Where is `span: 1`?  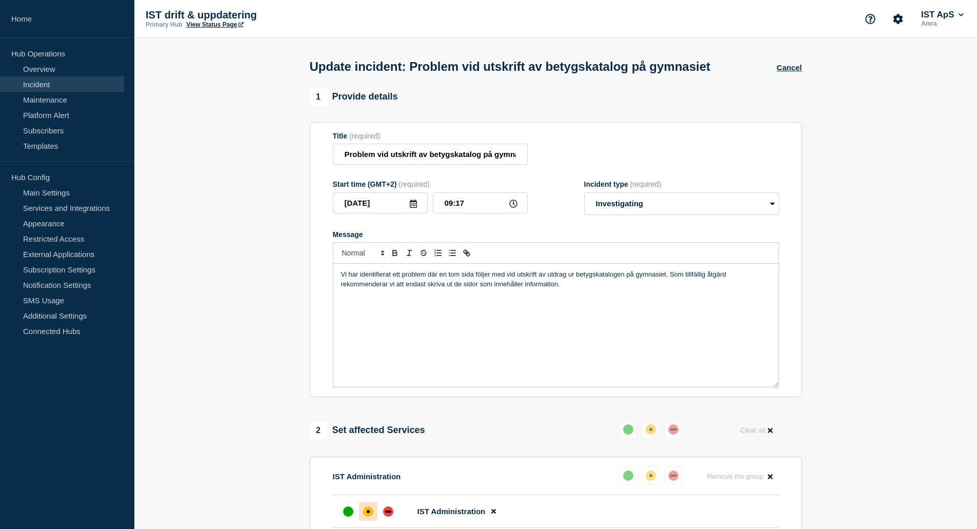 span: 1 is located at coordinates (318, 97).